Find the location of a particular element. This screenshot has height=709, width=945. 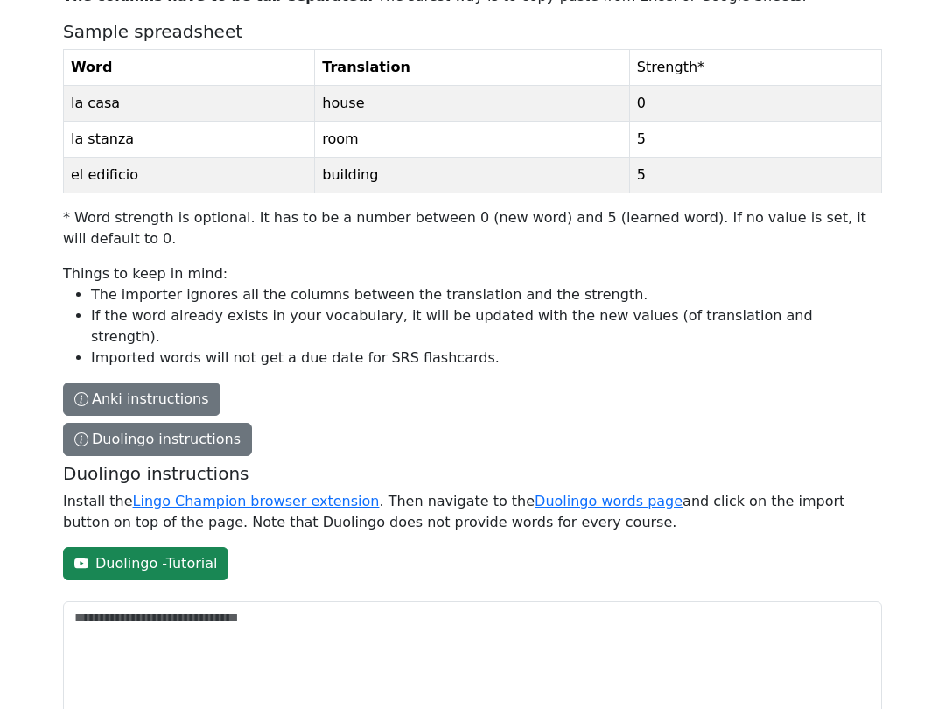

td: house is located at coordinates (473, 103).